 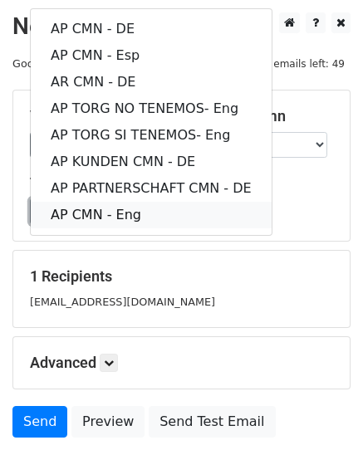 I want to click on a: AP KUNDEN CMN - DE, so click(x=151, y=162).